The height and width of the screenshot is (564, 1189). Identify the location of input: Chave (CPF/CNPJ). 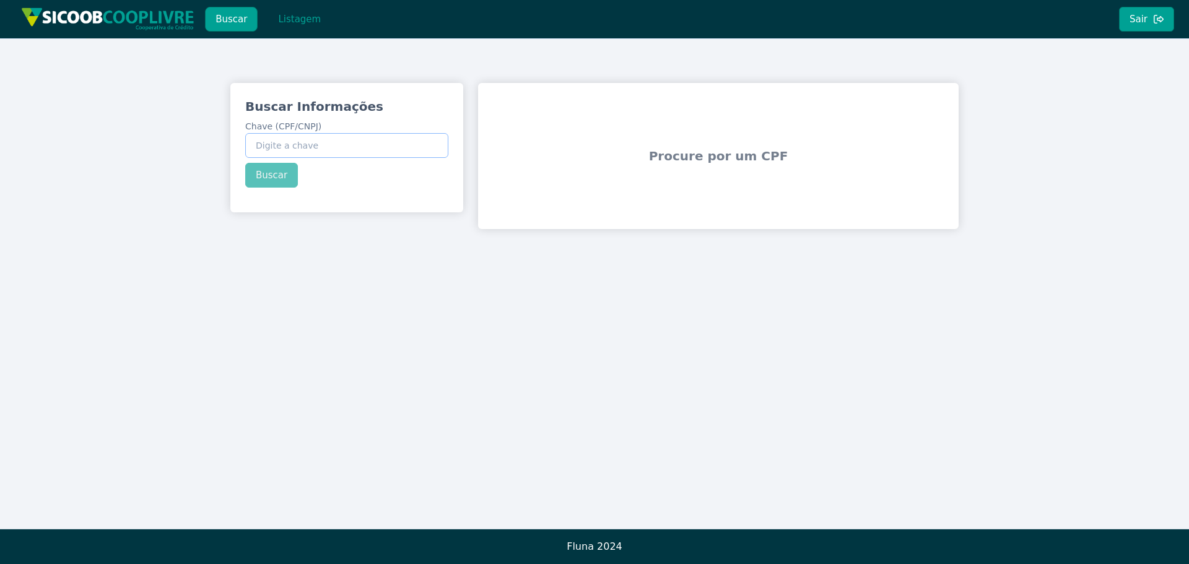
(347, 145).